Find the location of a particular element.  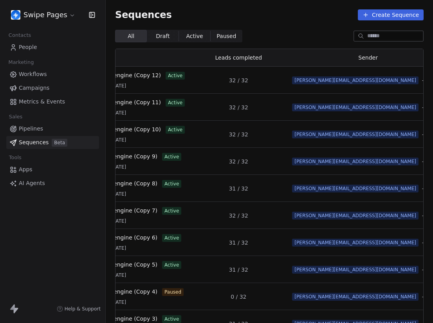

span: Test email engine (Copy 12) is located at coordinates (123, 75).